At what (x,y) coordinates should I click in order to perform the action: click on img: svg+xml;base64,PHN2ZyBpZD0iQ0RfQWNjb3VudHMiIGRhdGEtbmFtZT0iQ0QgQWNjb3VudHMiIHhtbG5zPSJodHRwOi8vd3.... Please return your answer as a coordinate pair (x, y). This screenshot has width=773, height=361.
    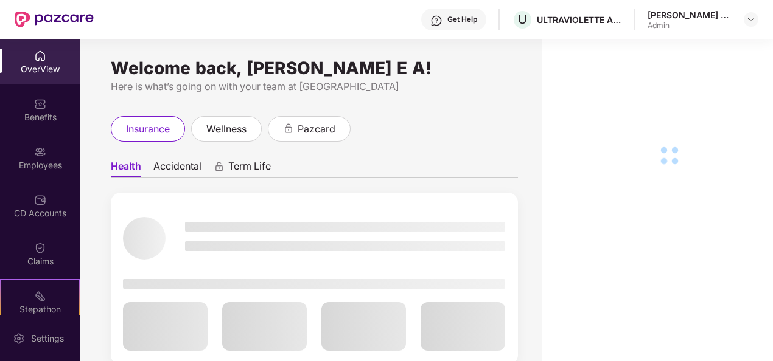
    Looking at the image, I should click on (40, 200).